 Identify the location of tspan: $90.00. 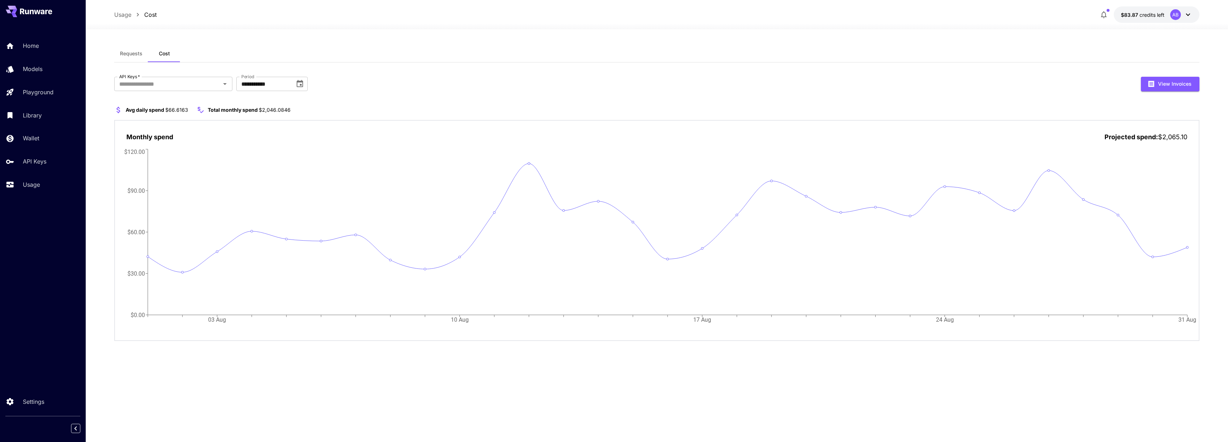
(136, 190).